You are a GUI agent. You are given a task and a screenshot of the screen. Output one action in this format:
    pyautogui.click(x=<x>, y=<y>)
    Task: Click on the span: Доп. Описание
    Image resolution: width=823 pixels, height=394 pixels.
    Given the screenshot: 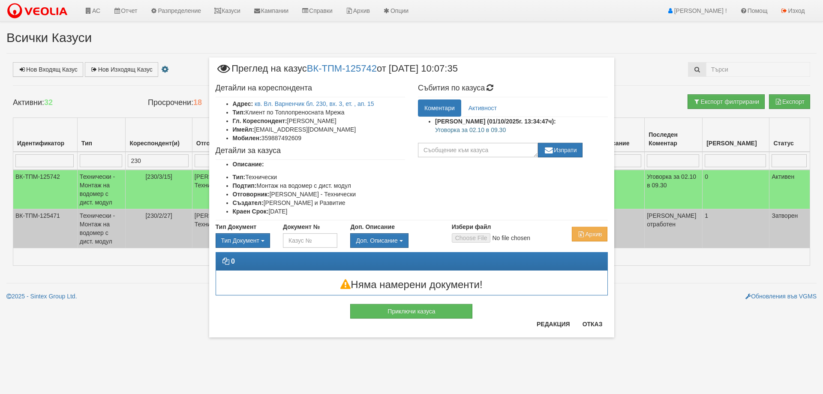 What is the action you would take?
    pyautogui.click(x=377, y=241)
    